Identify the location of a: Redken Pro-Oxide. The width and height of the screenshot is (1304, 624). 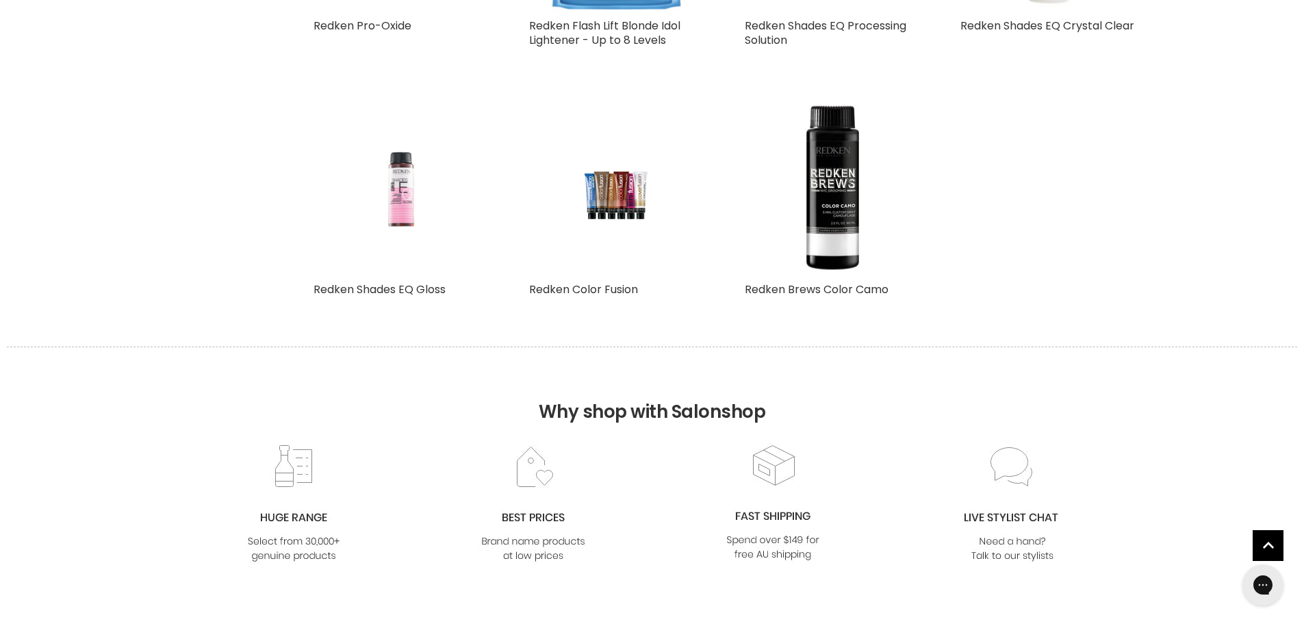
(362, 25).